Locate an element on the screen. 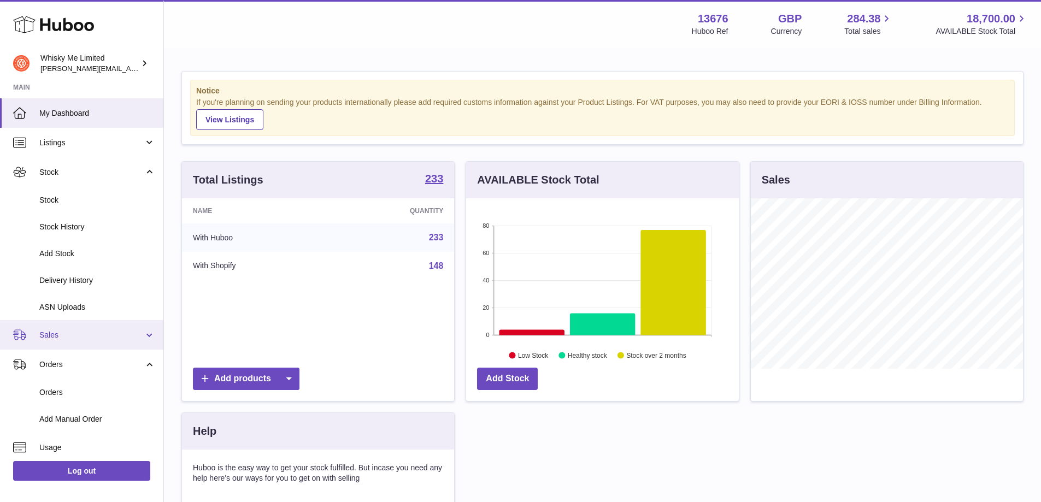  text: Stock over 2 months is located at coordinates (656, 355).